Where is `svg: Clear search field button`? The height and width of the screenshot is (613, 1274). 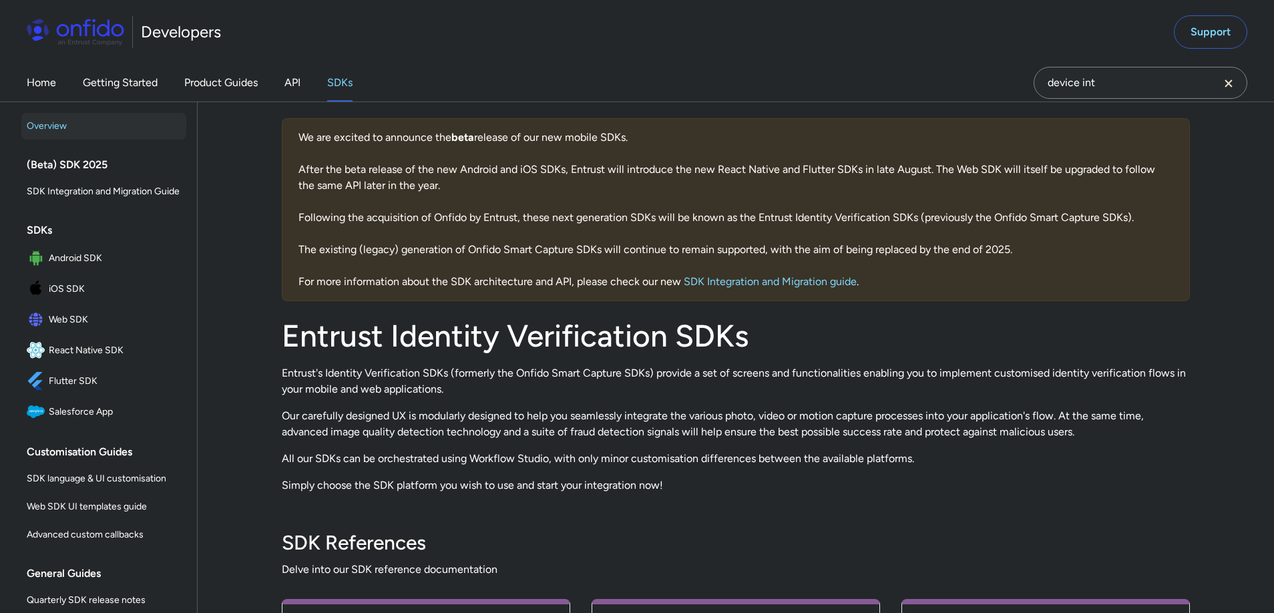
svg: Clear search field button is located at coordinates (1229, 83).